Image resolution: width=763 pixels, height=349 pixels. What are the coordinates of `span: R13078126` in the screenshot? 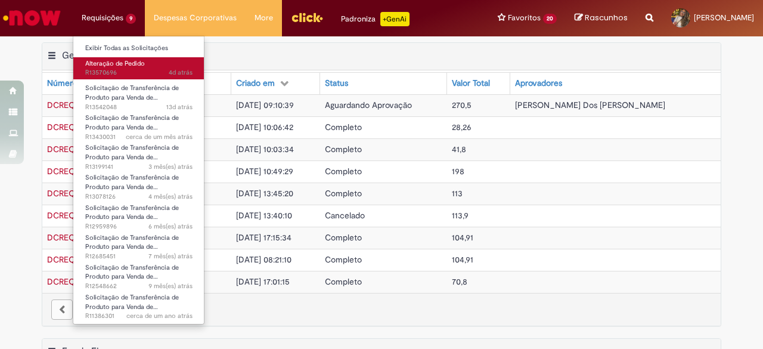 It's located at (139, 197).